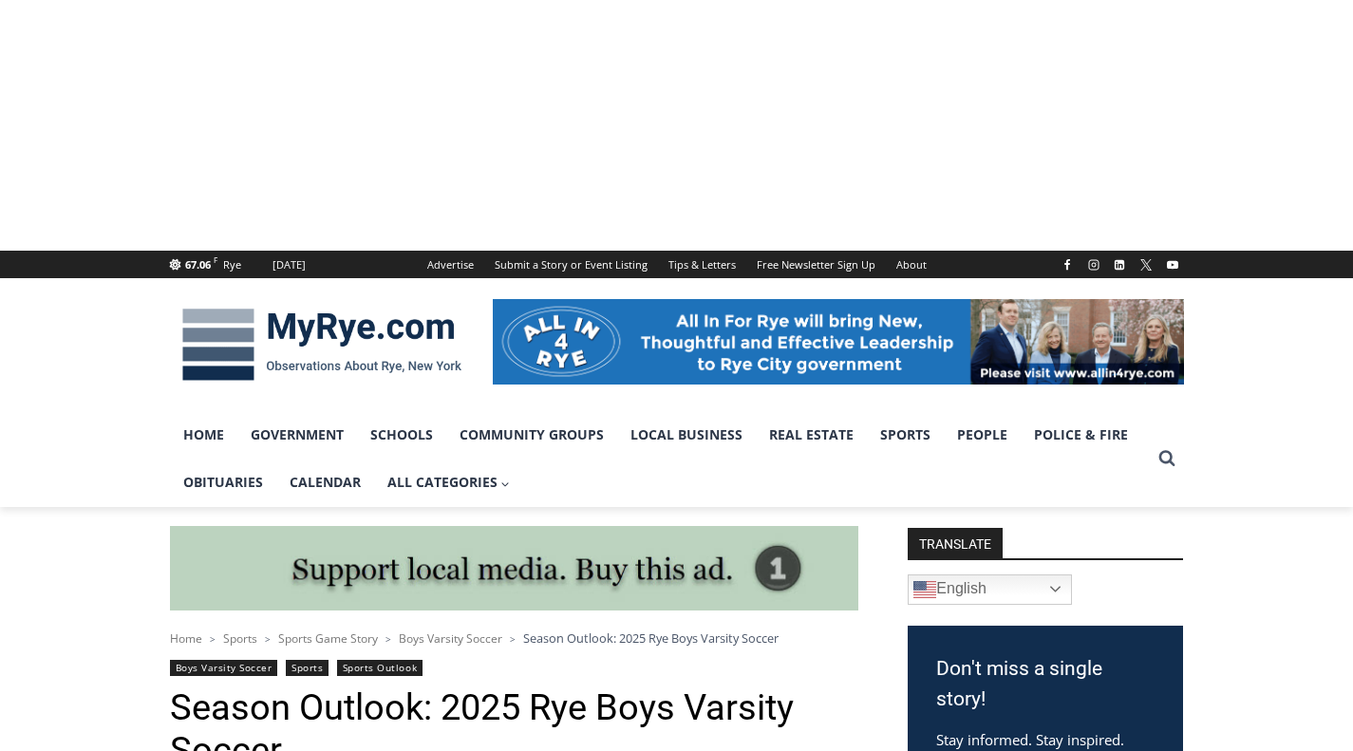  I want to click on a: All in for Rye, so click(839, 342).